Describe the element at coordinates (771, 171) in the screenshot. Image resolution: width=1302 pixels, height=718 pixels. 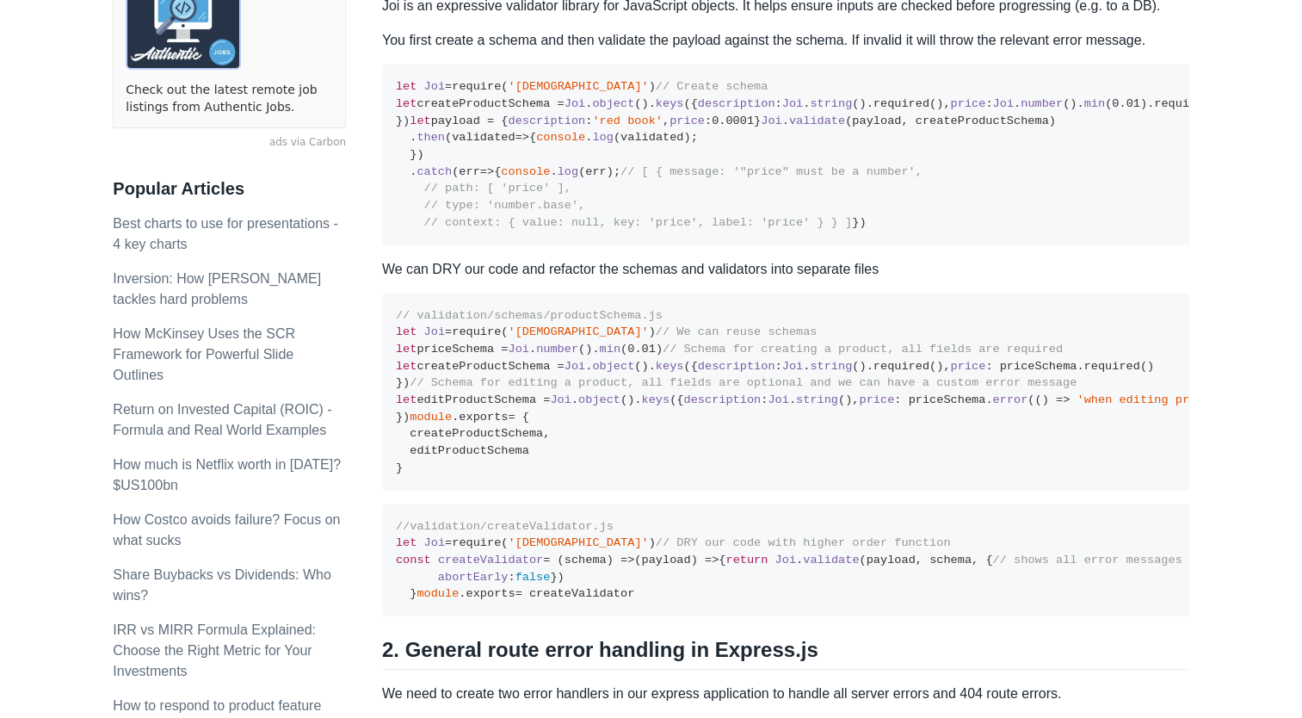
I see `span: // [ { message: '"price" must be a number',` at that location.